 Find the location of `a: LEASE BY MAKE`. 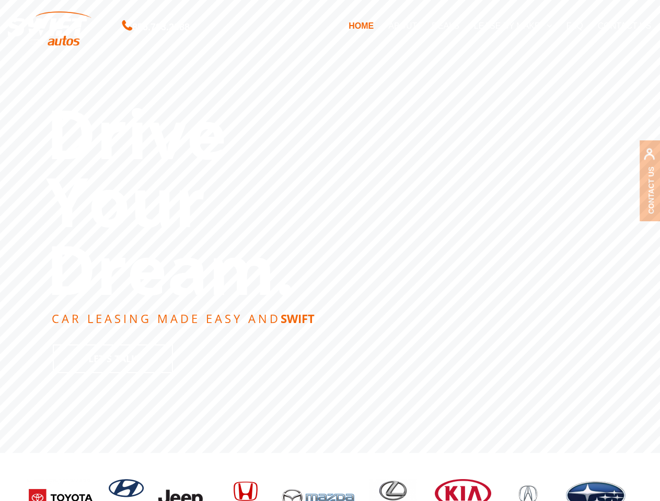

a: LEASE BY MAKE is located at coordinates (512, 26).